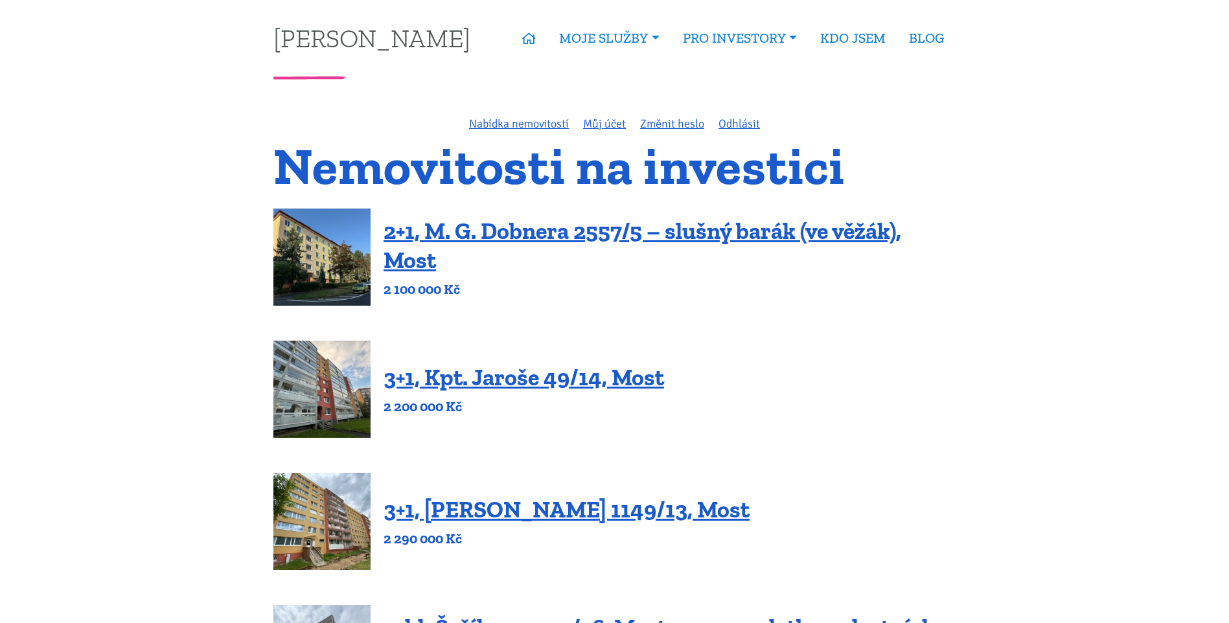  I want to click on p: 2 290 000 Kč, so click(566, 539).